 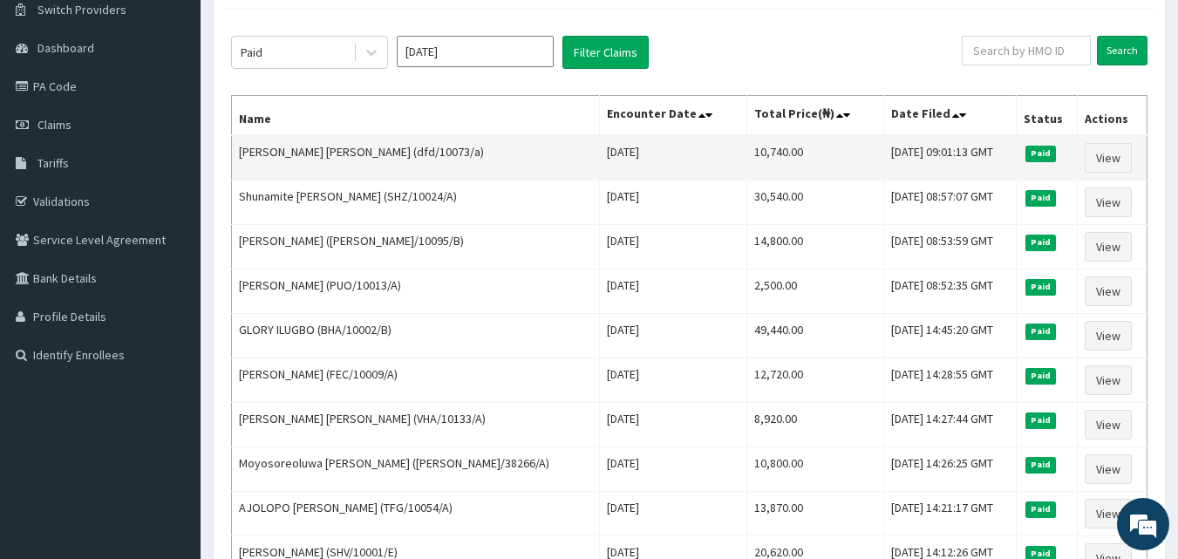 What do you see at coordinates (53, 163) in the screenshot?
I see `span: Tariffs` at bounding box center [53, 163].